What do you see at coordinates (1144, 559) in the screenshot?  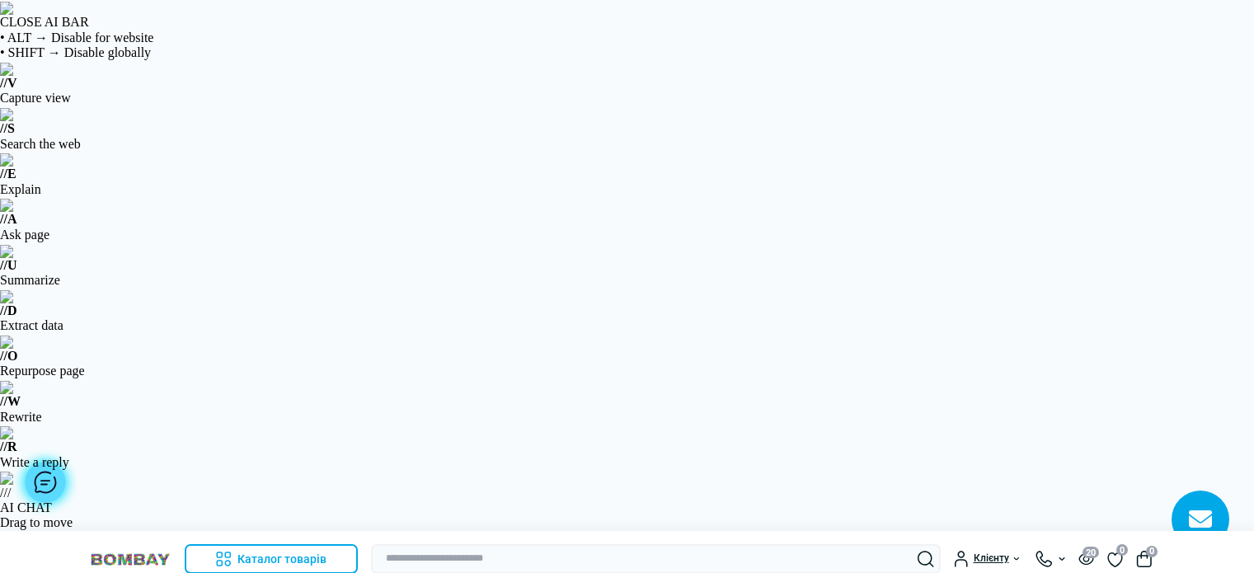 I see `button: 0` at bounding box center [1144, 559].